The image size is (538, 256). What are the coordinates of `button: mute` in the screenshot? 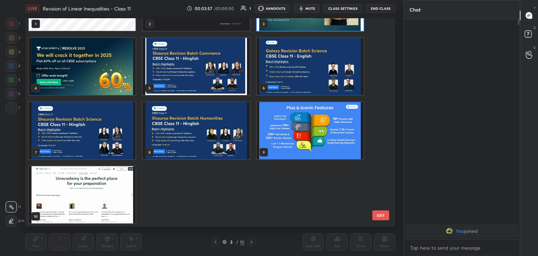 It's located at (307, 8).